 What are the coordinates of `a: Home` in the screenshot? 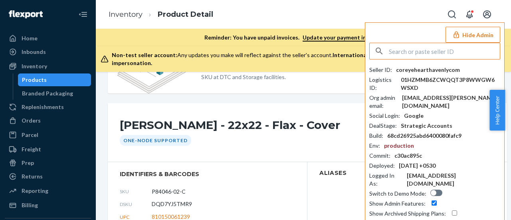 It's located at (48, 38).